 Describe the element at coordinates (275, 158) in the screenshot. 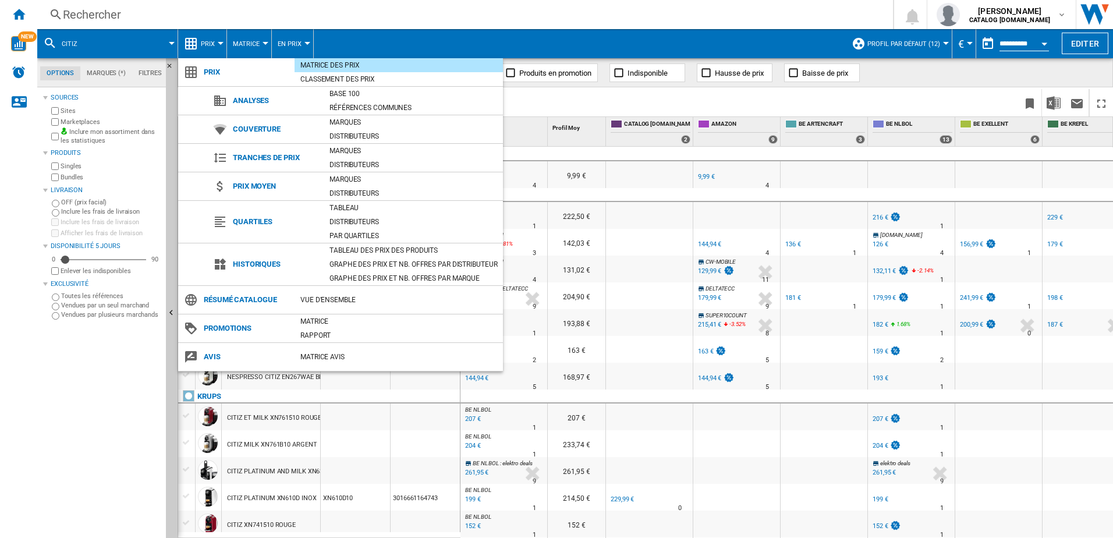

I see `span: Tranches de prix` at that location.